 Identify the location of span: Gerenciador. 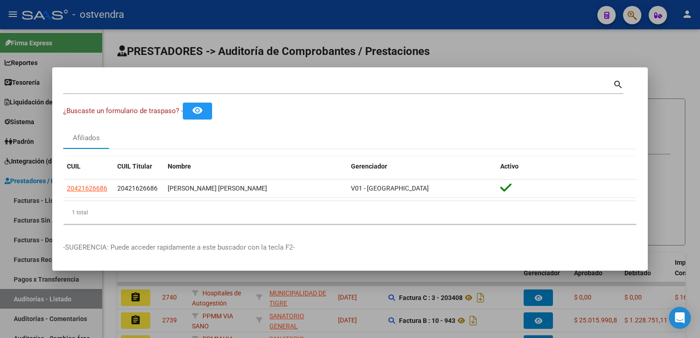
(369, 166).